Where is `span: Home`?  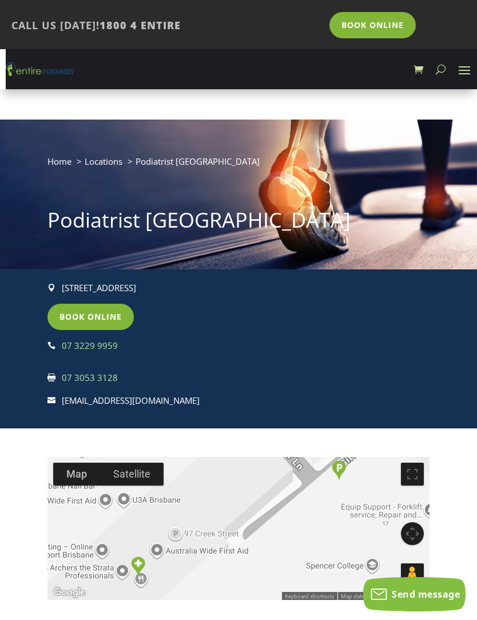
span: Home is located at coordinates (59, 161).